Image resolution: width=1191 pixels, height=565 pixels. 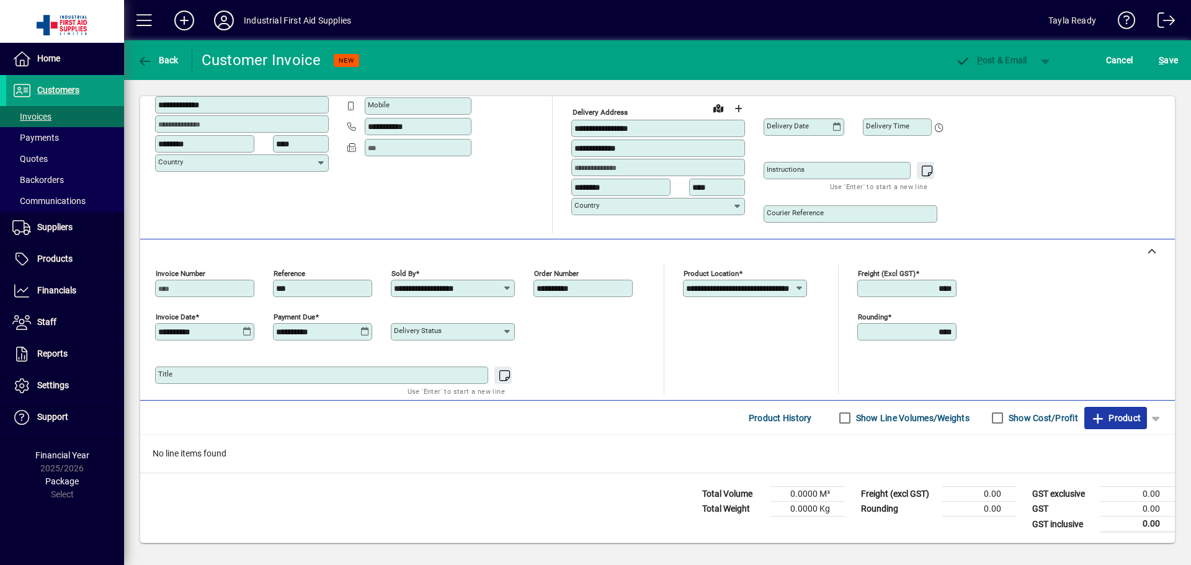 I want to click on td: Rounding, so click(x=898, y=509).